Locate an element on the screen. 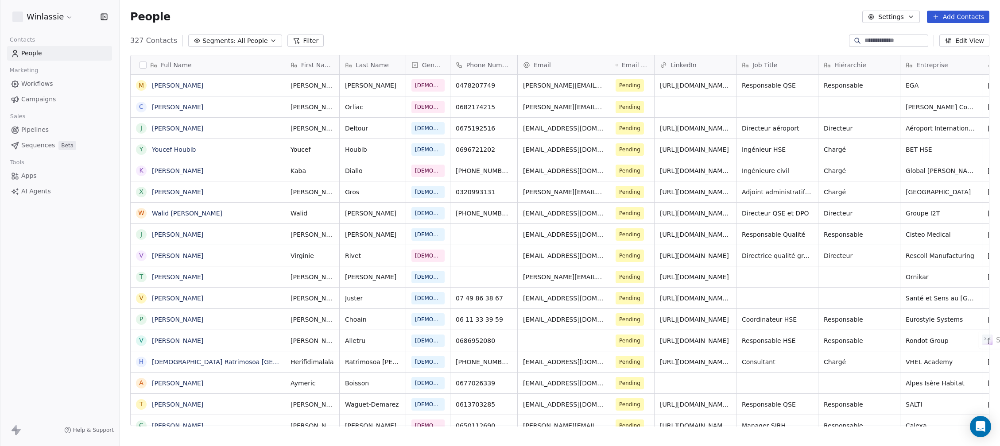  span: Apps is located at coordinates (29, 176).